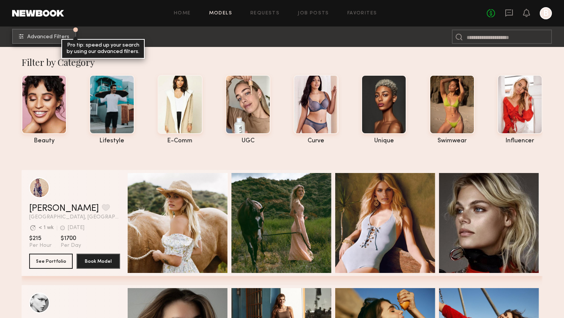  Describe the element at coordinates (71, 239) in the screenshot. I see `span: $1700` at that location.